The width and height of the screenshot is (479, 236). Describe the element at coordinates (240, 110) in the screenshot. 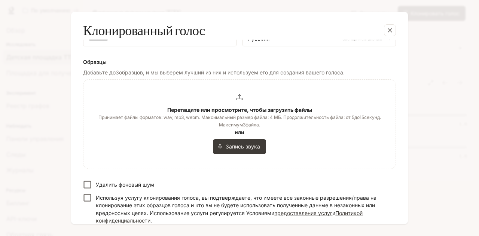

I see `font: Перетащите или просмотрите, чтобы загрузить файлы` at that location.